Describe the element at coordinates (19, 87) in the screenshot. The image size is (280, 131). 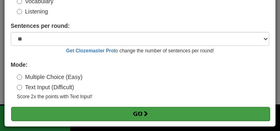
I see `input: Text Input (Difficult)` at that location.